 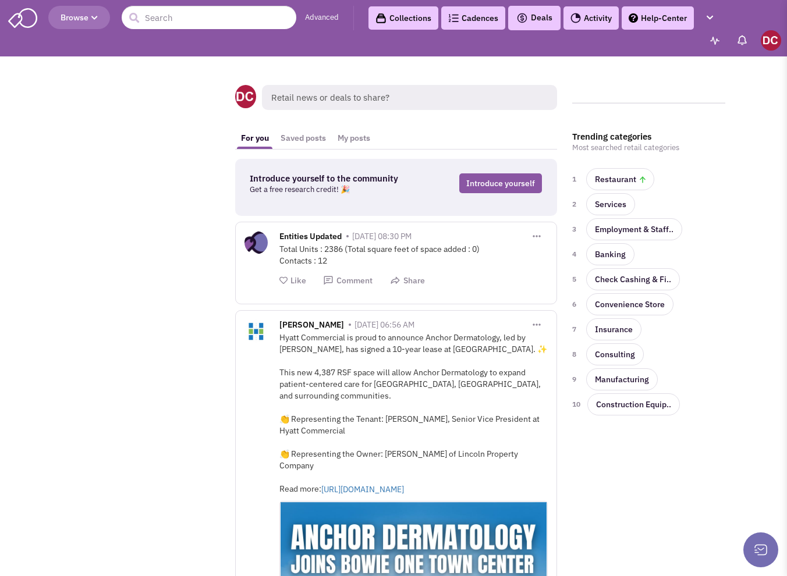 What do you see at coordinates (522, 18) in the screenshot?
I see `img: icon-deals.svg` at bounding box center [522, 18].